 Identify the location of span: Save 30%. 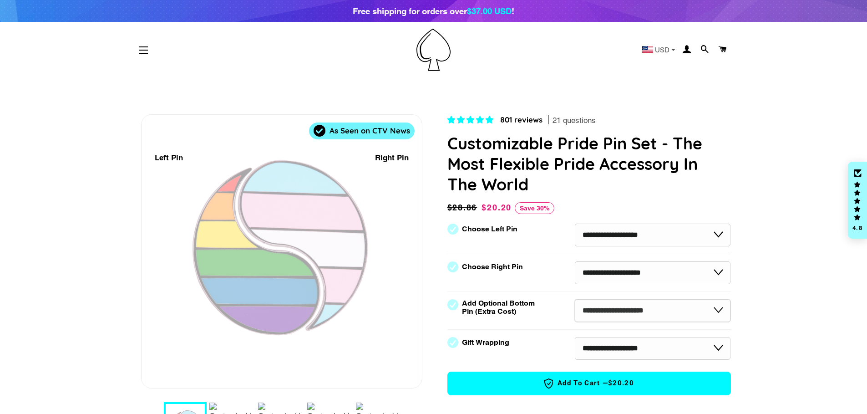
(534, 208).